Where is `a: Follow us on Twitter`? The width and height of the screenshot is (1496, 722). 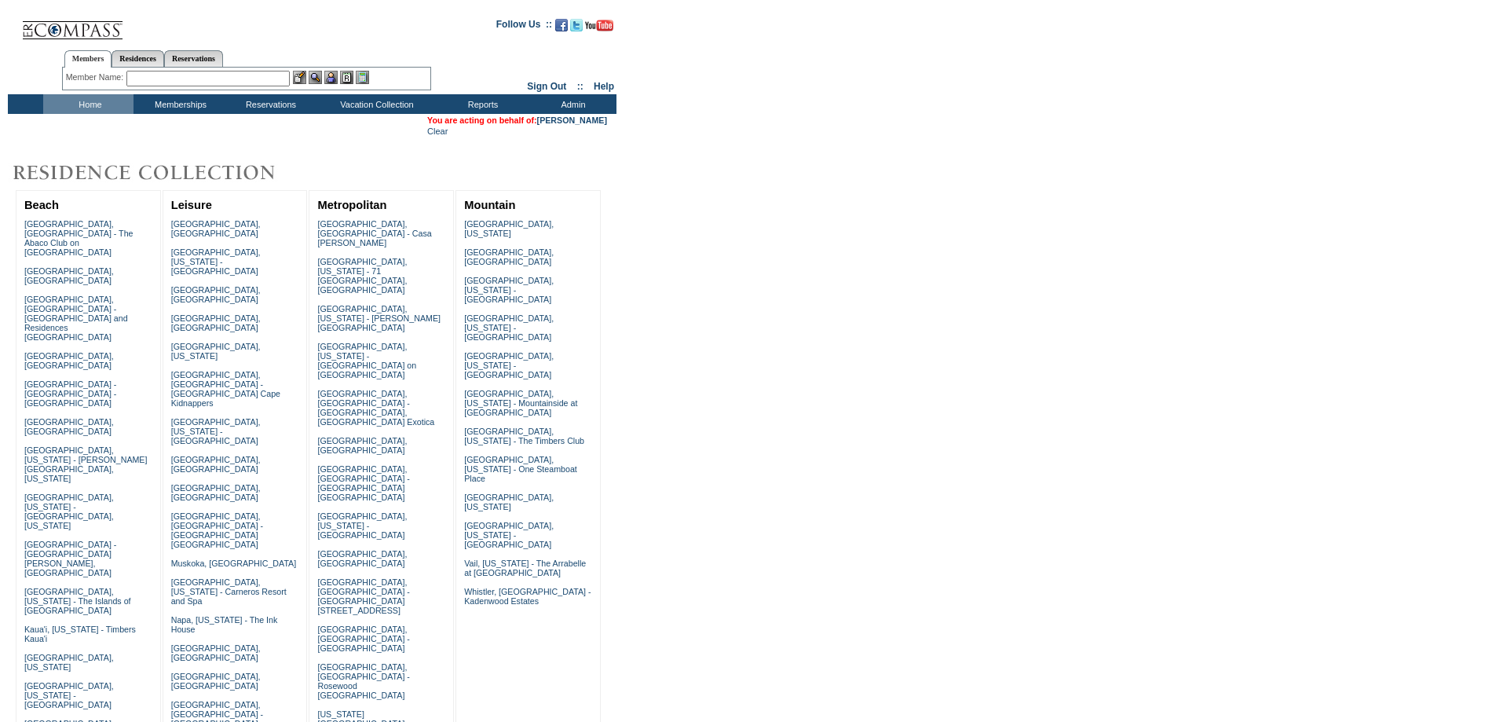 a: Follow us on Twitter is located at coordinates (577, 28).